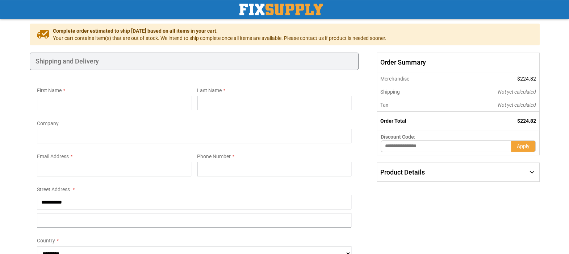 The height and width of the screenshot is (254, 569). What do you see at coordinates (220, 38) in the screenshot?
I see `span: Your cart contains item(s) that are out of stock. We intend to ship complete once all items are a...` at bounding box center [220, 38].